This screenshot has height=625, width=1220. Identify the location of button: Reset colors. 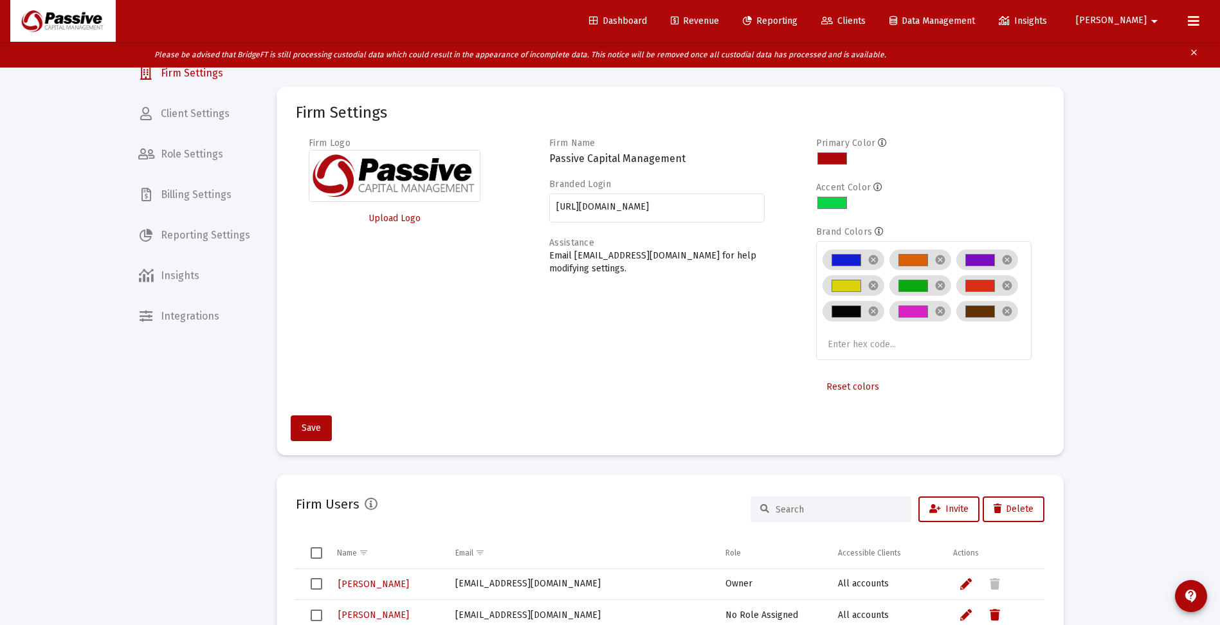
(853, 387).